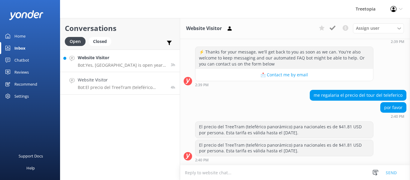 The width and height of the screenshot is (410, 180). I want to click on div: Reviews, so click(22, 72).